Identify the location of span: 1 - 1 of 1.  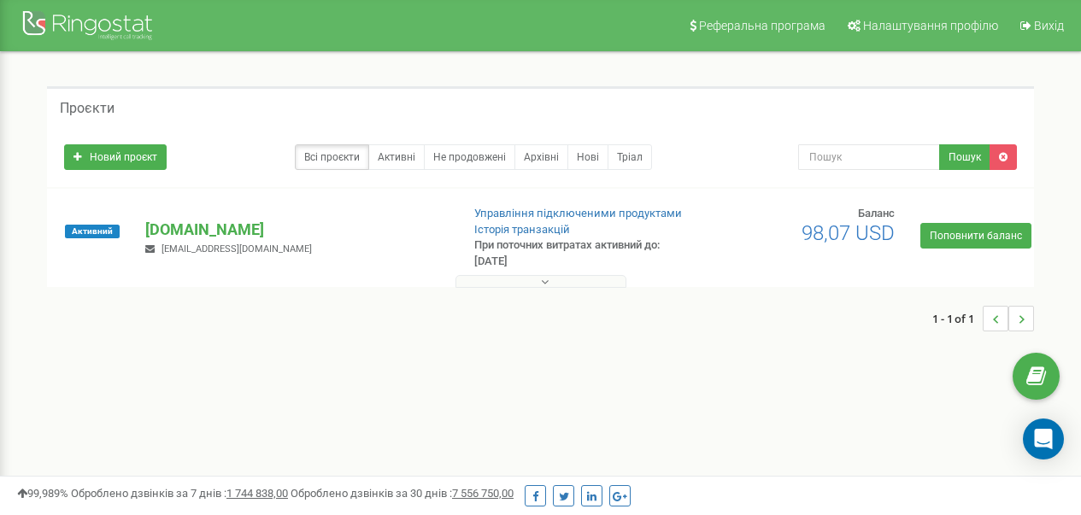
(957, 319).